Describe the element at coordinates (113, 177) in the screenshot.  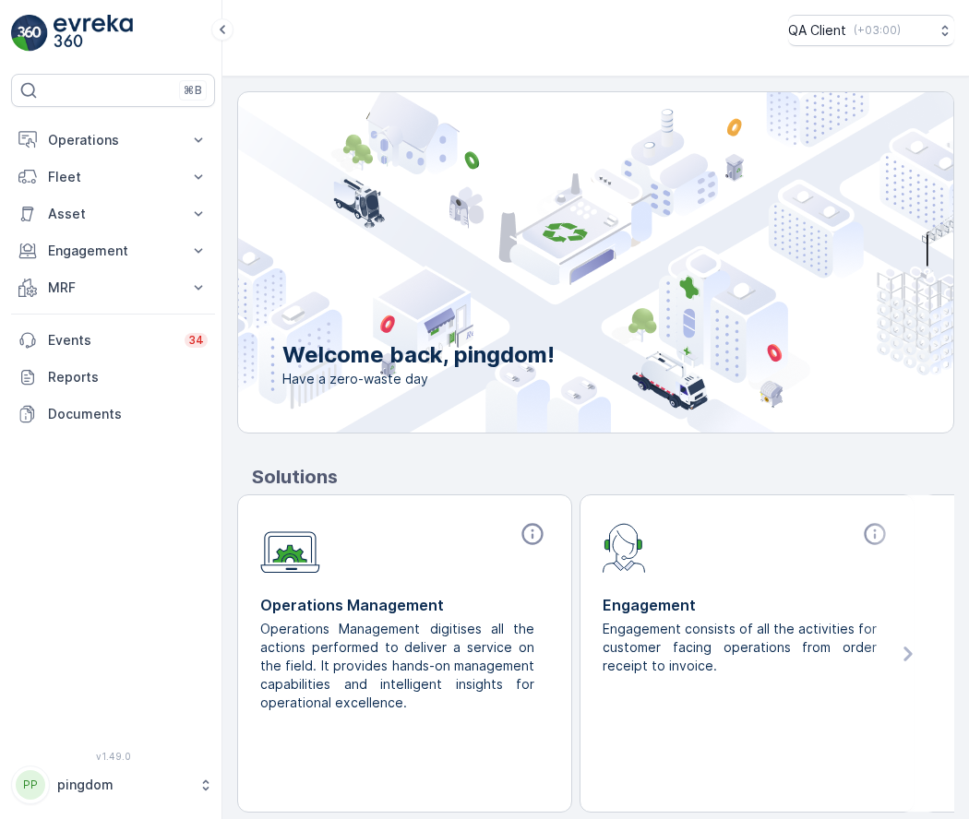
I see `p: Fleet` at that location.